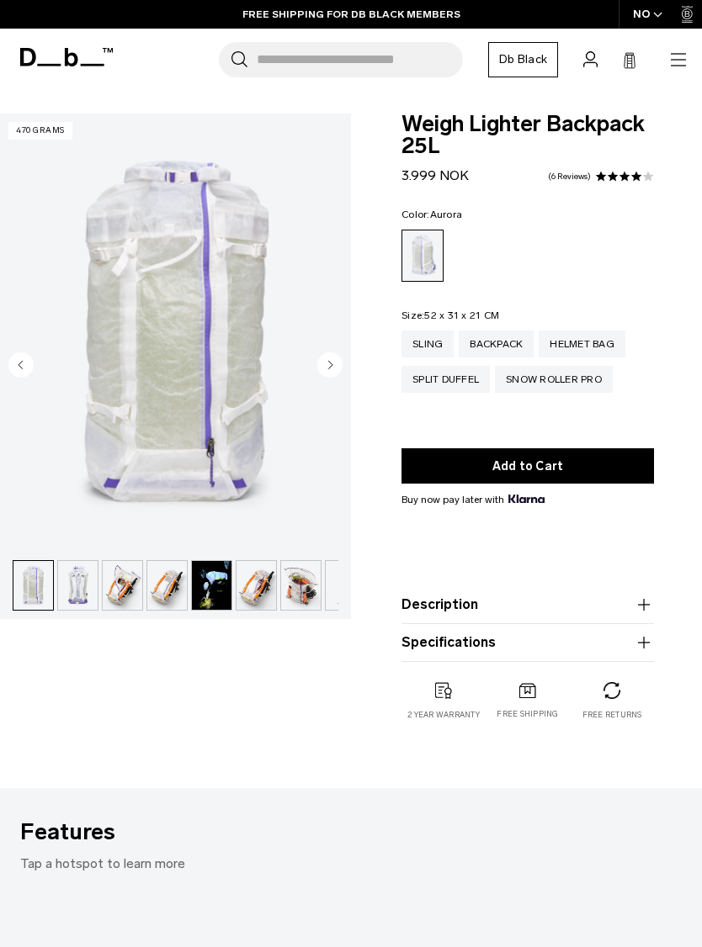  Describe the element at coordinates (300, 586) in the screenshot. I see `img: Weigh_Lighter_Backpack_25L_7.png` at that location.